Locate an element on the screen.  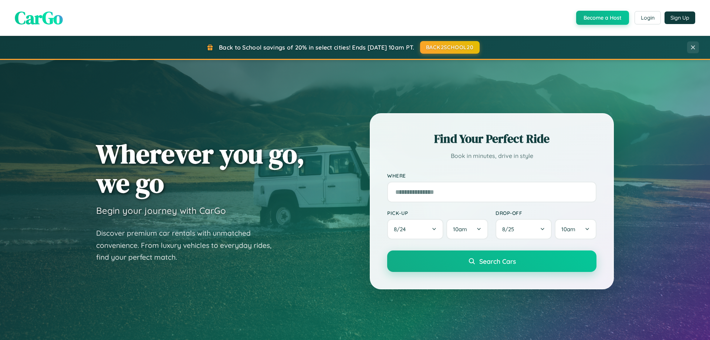
label: Drop-off is located at coordinates (546, 213).